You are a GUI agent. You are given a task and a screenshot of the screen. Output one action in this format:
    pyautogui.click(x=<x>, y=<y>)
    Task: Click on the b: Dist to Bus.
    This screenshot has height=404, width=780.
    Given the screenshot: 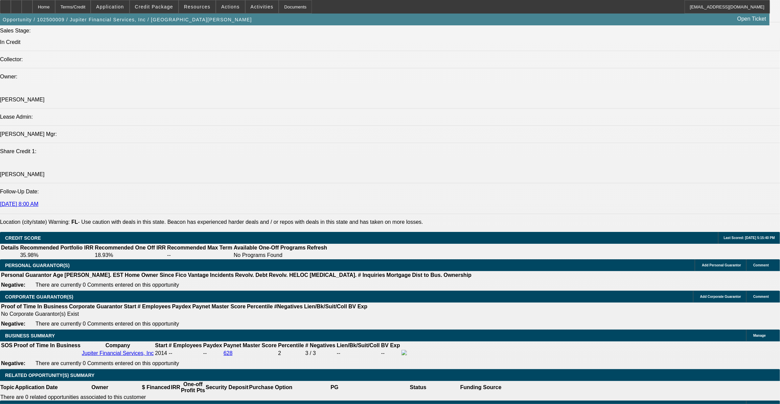 What is the action you would take?
    pyautogui.click(x=427, y=275)
    